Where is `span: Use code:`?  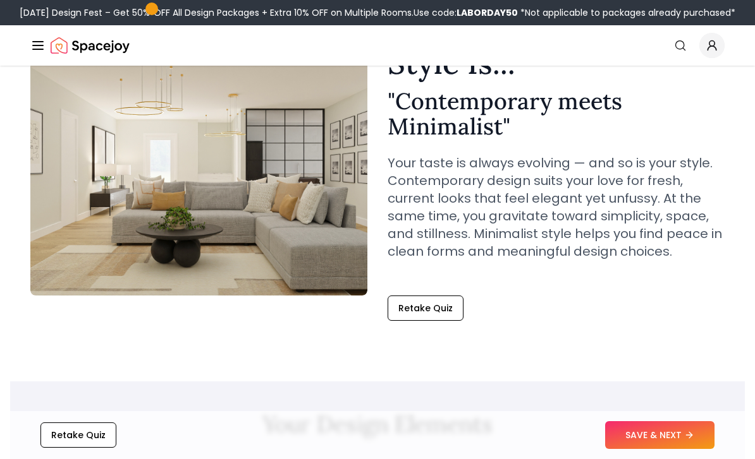 span: Use code: is located at coordinates (465, 13).